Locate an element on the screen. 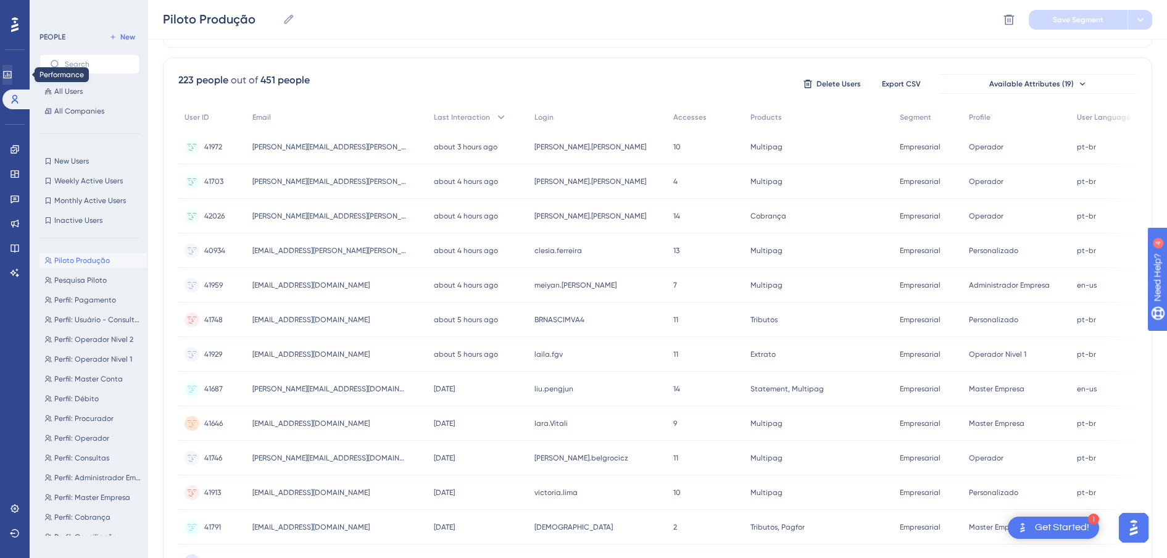 This screenshot has height=558, width=1167. button: Available Attributes (19) is located at coordinates (1038, 84).